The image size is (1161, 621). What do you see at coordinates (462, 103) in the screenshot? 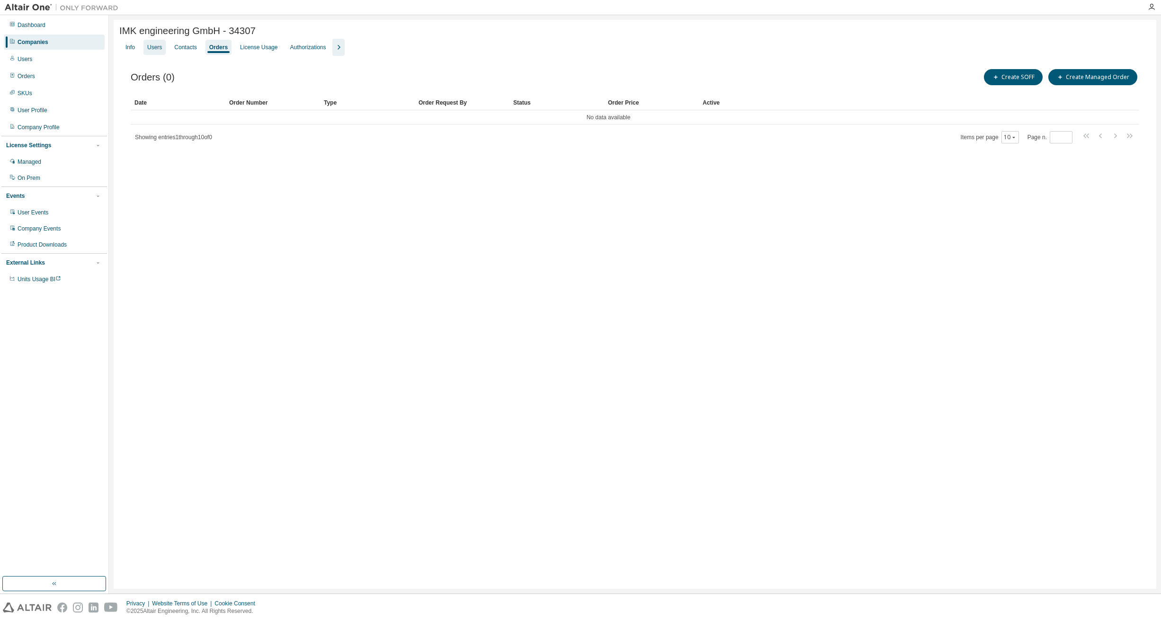
I see `div: Order Request By` at bounding box center [462, 103].